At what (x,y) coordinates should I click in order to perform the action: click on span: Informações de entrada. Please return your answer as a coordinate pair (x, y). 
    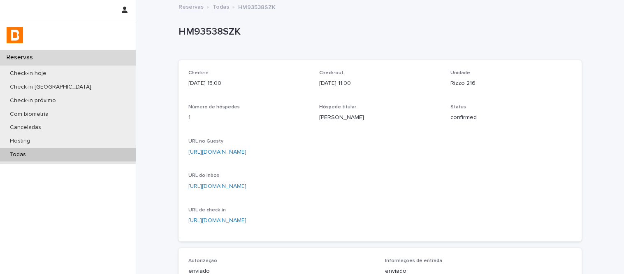
    Looking at the image, I should click on (414, 261).